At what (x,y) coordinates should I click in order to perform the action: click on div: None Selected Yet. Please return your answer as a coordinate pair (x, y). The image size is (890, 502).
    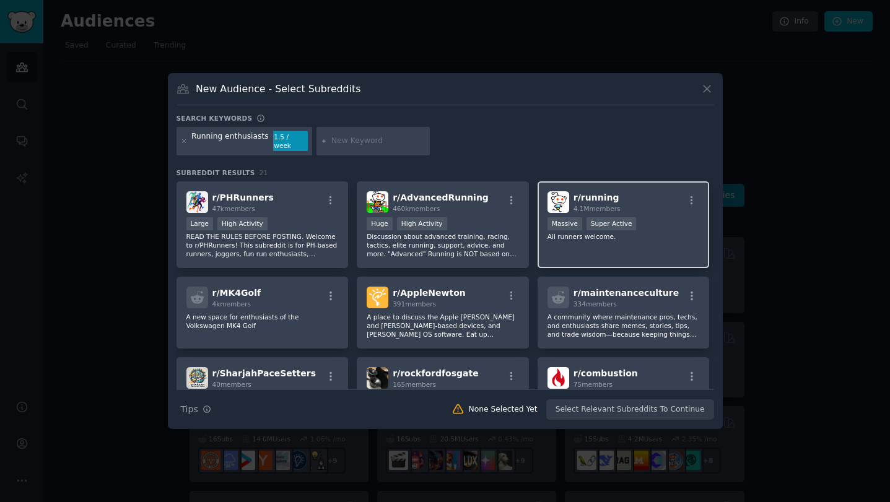
    Looking at the image, I should click on (503, 410).